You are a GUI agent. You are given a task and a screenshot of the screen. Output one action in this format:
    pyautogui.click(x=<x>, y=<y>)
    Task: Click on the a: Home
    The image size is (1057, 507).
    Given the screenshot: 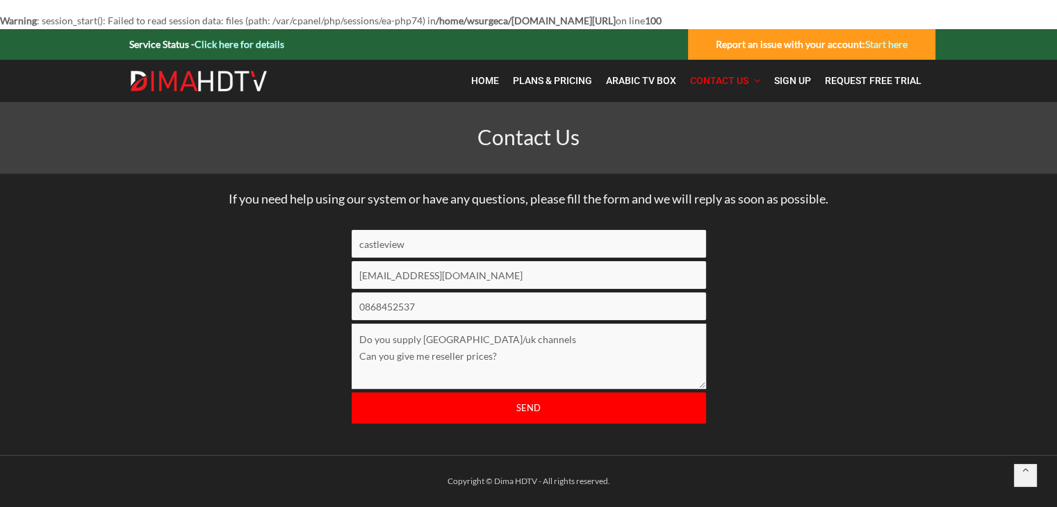 What is the action you would take?
    pyautogui.click(x=485, y=81)
    